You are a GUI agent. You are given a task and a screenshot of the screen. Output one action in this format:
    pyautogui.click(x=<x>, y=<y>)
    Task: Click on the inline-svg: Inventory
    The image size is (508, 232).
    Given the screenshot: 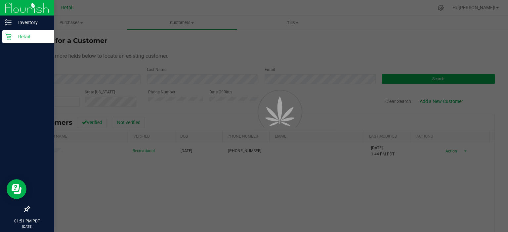 What is the action you would take?
    pyautogui.click(x=8, y=22)
    